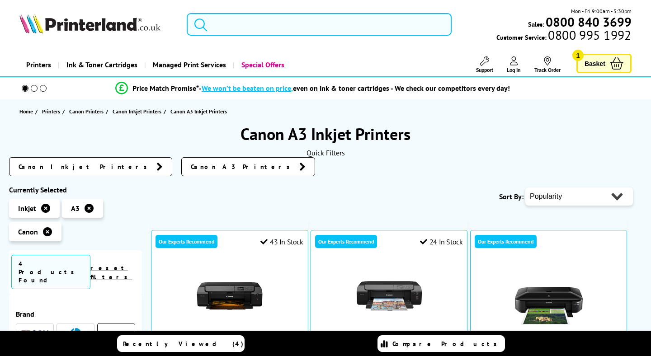 This screenshot has width=651, height=356. I want to click on span: We won’t be beaten on price,, so click(247, 88).